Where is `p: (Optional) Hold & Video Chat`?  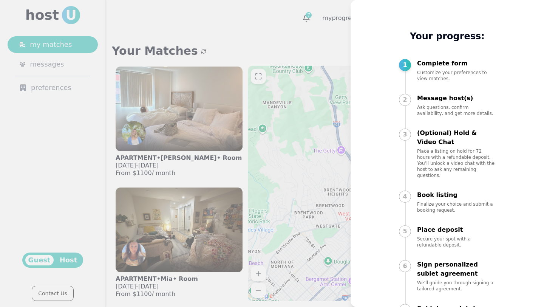
p: (Optional) Hold & Video Chat is located at coordinates (456, 137).